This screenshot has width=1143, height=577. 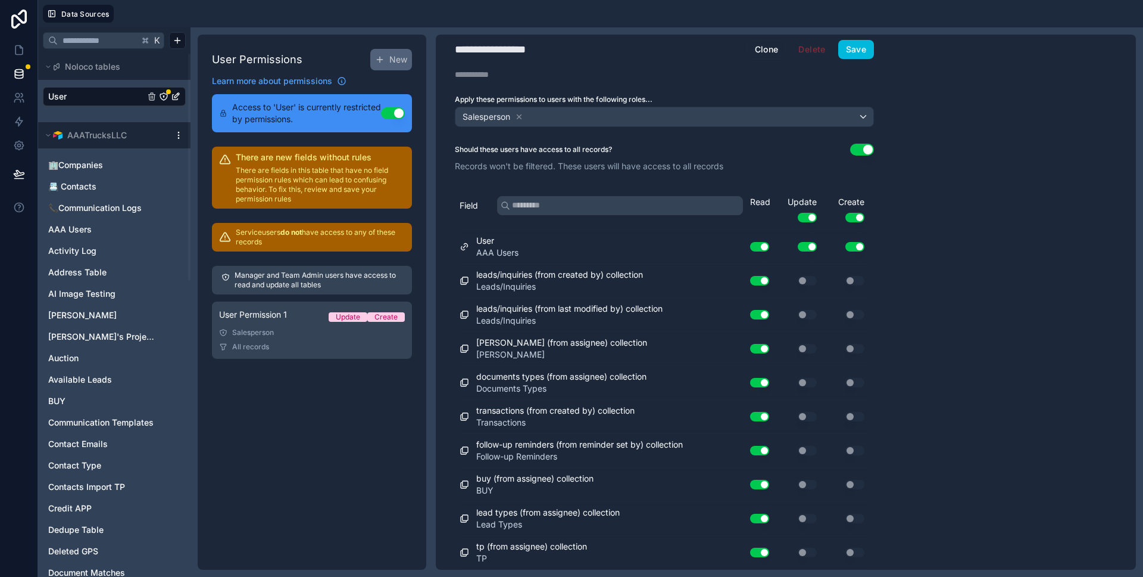 I want to click on div: Contact Emails, so click(x=114, y=444).